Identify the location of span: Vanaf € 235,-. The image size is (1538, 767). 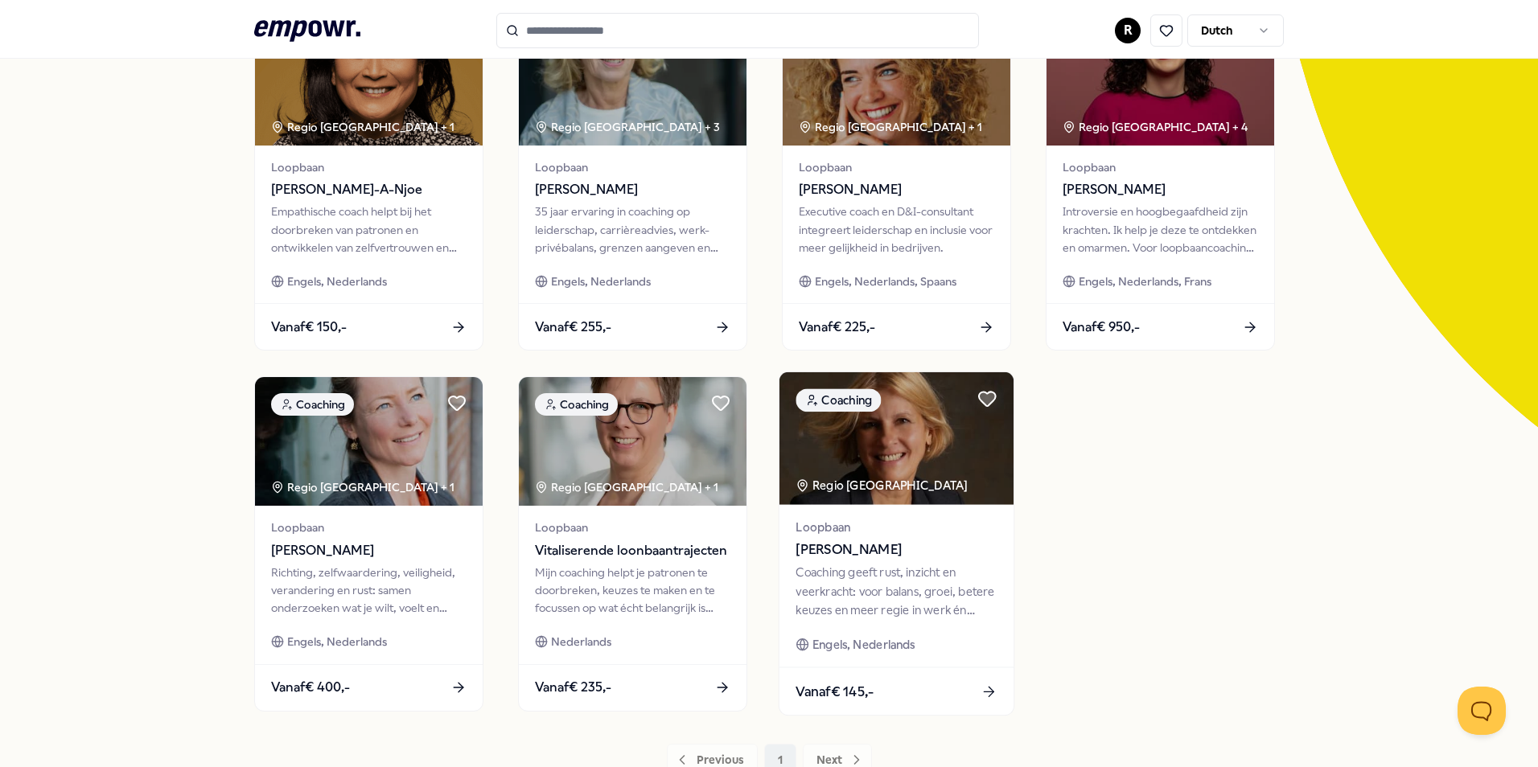
(573, 688).